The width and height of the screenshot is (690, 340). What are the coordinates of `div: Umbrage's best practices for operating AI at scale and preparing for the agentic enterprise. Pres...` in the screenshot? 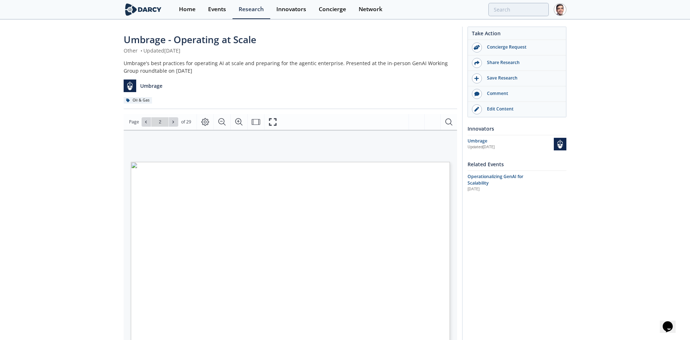 It's located at (290, 67).